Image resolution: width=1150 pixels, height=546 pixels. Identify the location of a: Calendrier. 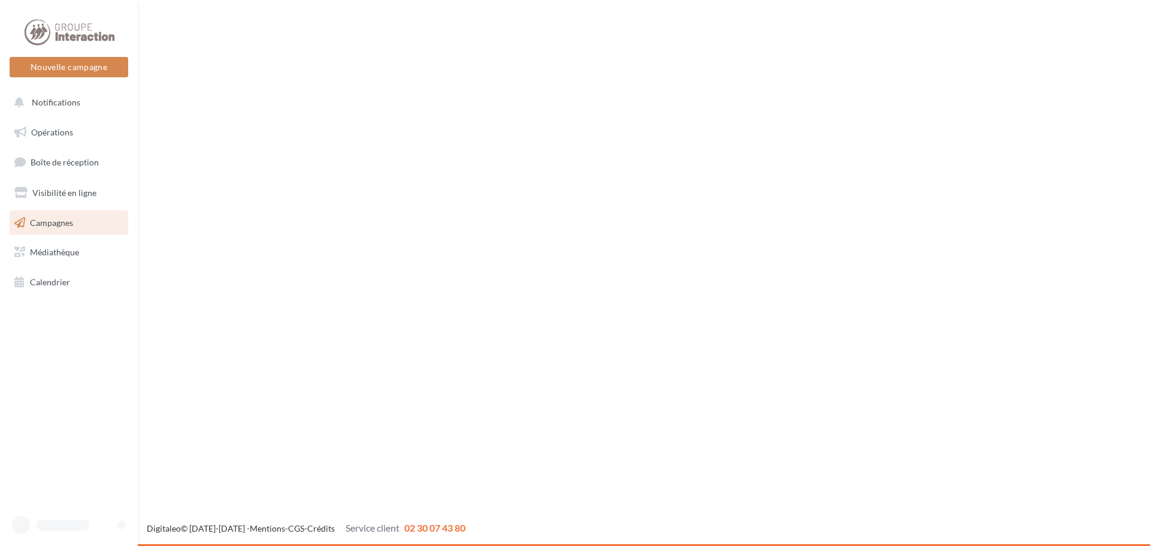
(69, 282).